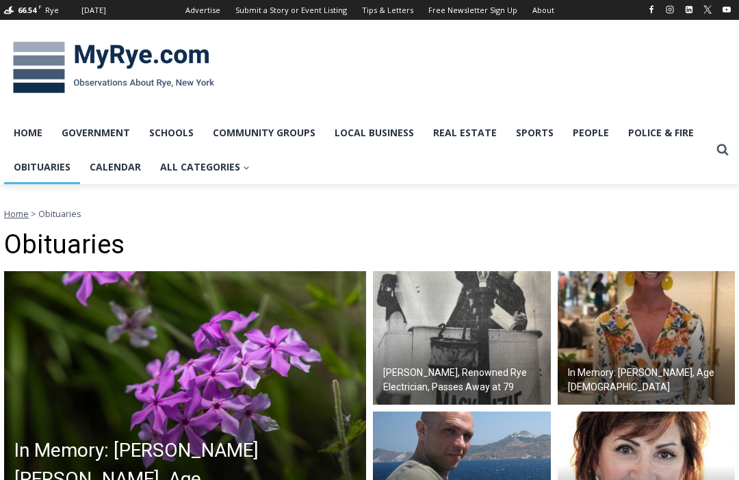 This screenshot has height=480, width=739. What do you see at coordinates (16, 214) in the screenshot?
I see `span: Home` at bounding box center [16, 214].